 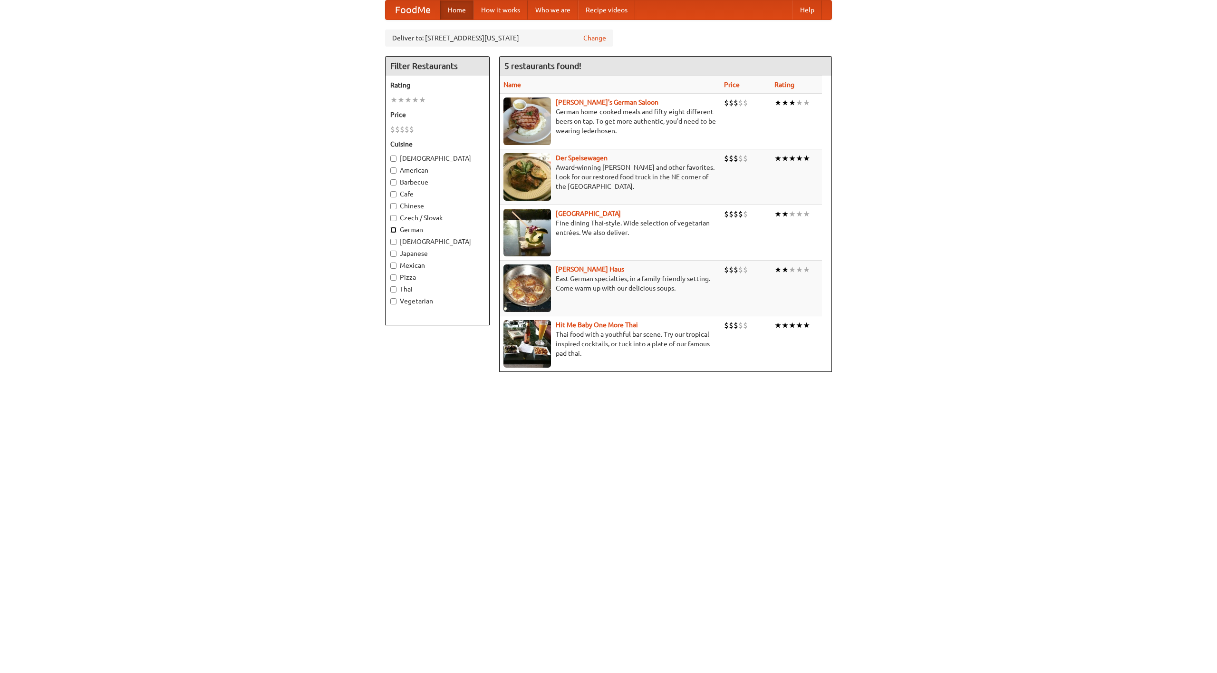 What do you see at coordinates (437, 85) in the screenshot?
I see `h5: Rating` at bounding box center [437, 85].